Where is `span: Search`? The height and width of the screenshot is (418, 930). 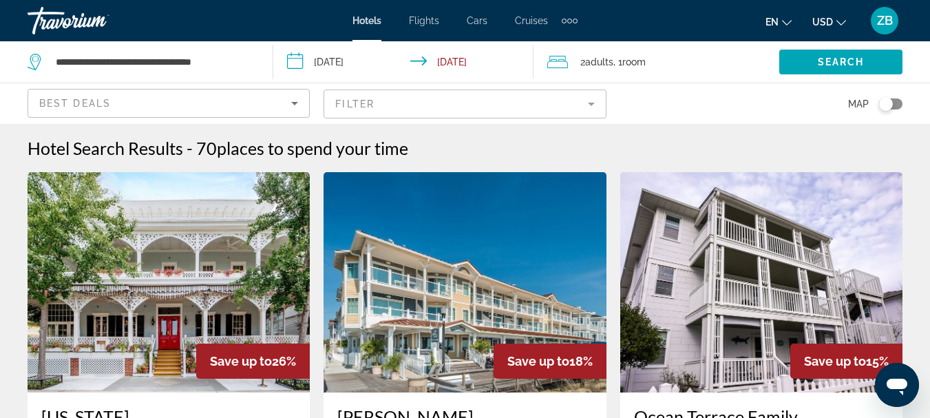 span: Search is located at coordinates (841, 62).